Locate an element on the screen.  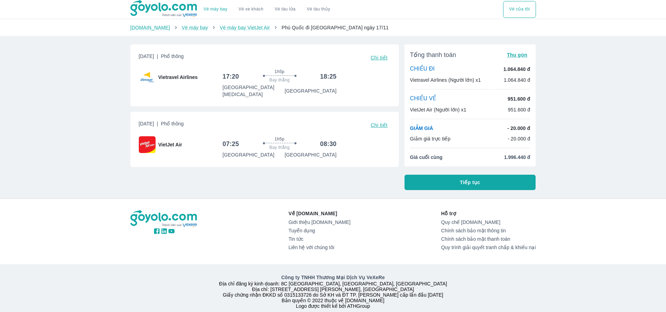
h6: 07:25 is located at coordinates (231, 144).